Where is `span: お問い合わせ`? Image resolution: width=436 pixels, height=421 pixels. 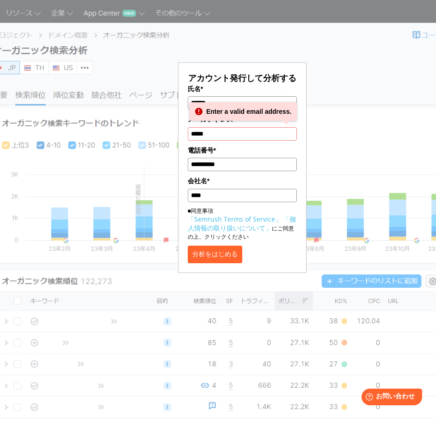 span: お問い合わせ is located at coordinates (42, 12).